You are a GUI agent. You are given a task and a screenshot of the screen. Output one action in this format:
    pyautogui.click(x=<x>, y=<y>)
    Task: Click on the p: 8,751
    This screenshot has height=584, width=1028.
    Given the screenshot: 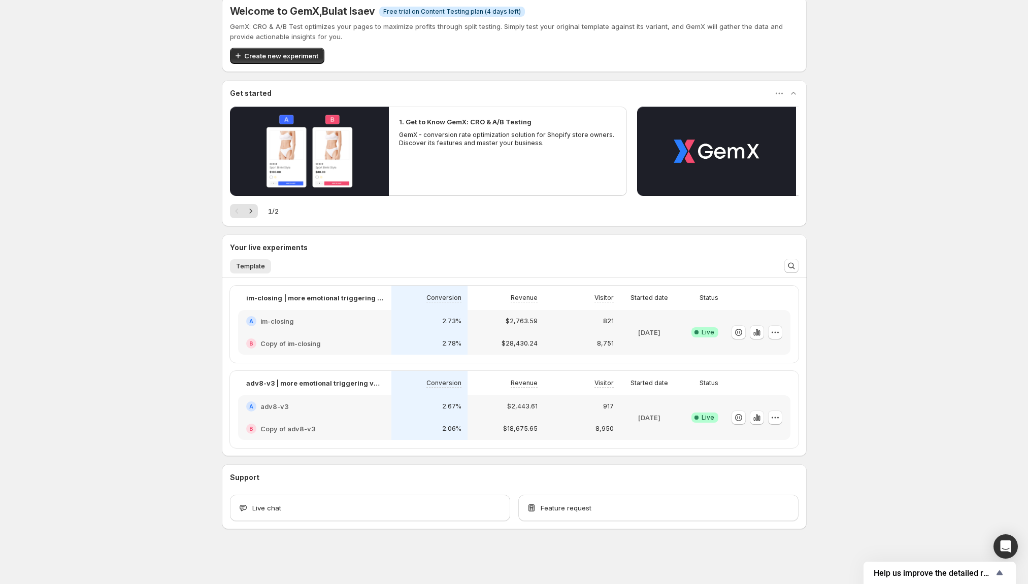 What is the action you would take?
    pyautogui.click(x=605, y=344)
    